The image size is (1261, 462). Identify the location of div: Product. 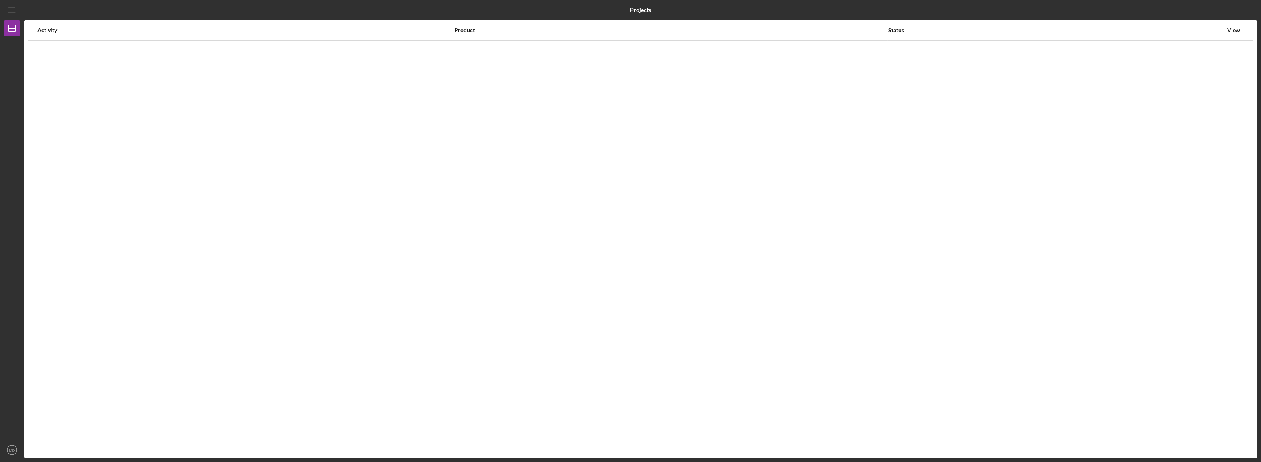
(671, 30).